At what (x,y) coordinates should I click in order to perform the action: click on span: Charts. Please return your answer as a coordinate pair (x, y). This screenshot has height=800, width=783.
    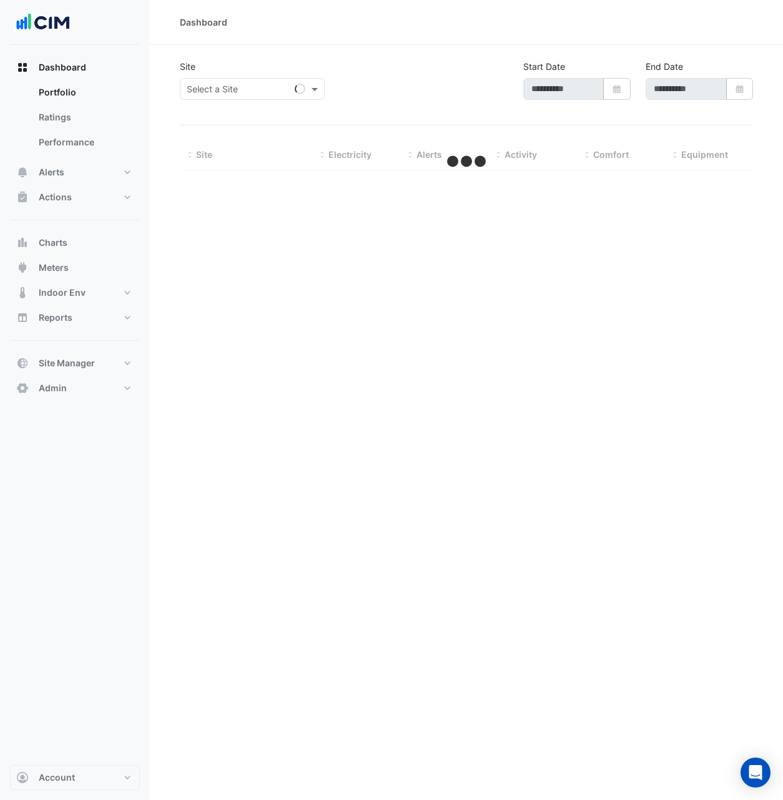
    Looking at the image, I should click on (53, 243).